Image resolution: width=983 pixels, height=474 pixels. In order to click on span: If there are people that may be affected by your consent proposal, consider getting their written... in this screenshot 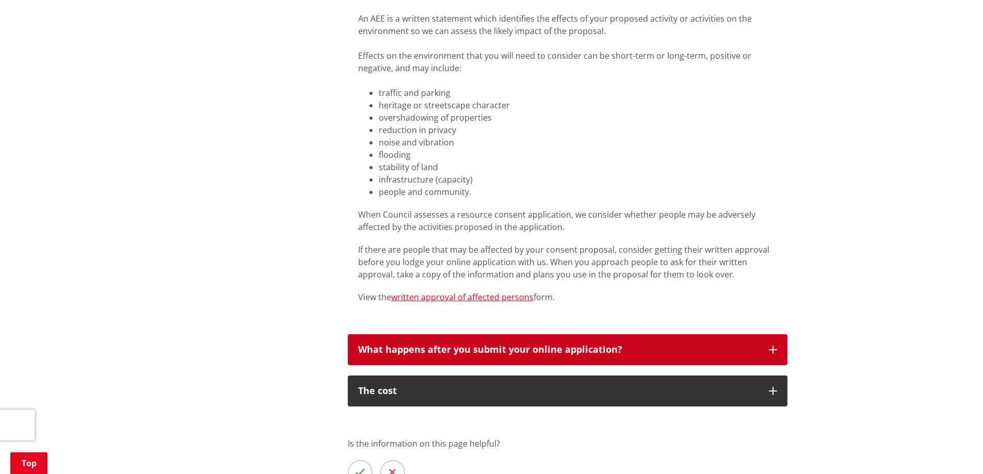, I will do `click(564, 262)`.